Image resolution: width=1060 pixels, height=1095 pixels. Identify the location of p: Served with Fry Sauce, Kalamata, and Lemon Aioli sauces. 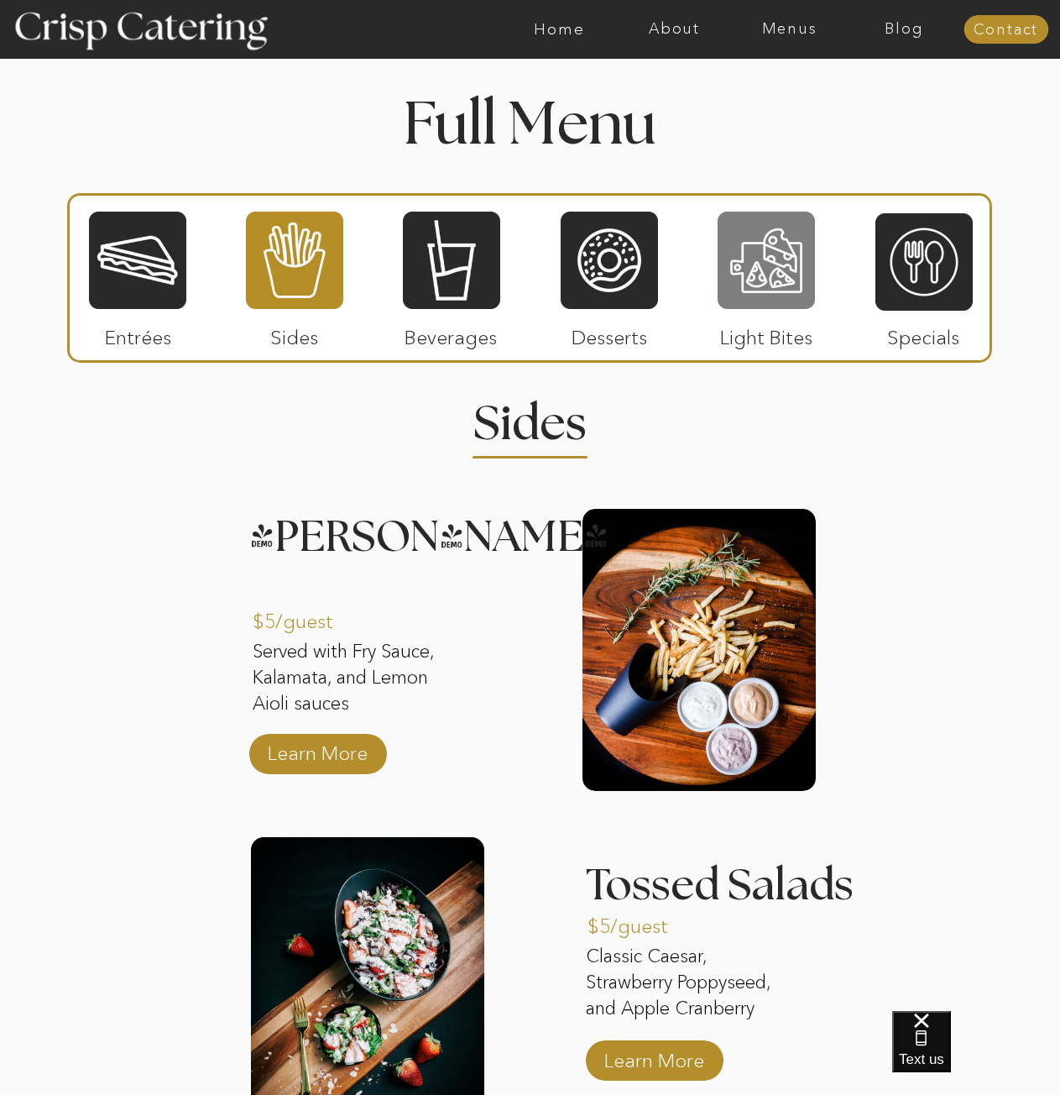
(360, 679).